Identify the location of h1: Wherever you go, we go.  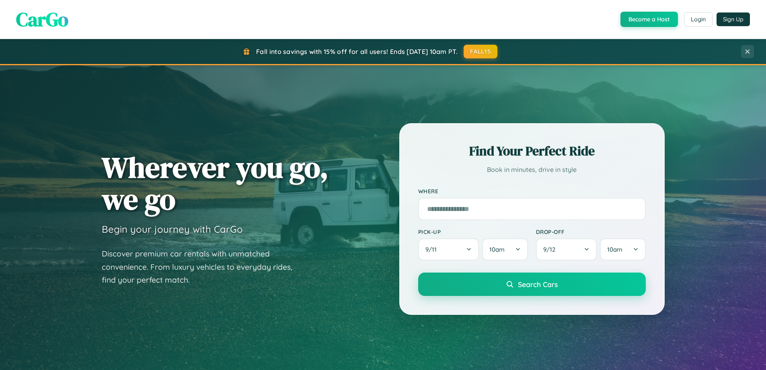
(215, 183).